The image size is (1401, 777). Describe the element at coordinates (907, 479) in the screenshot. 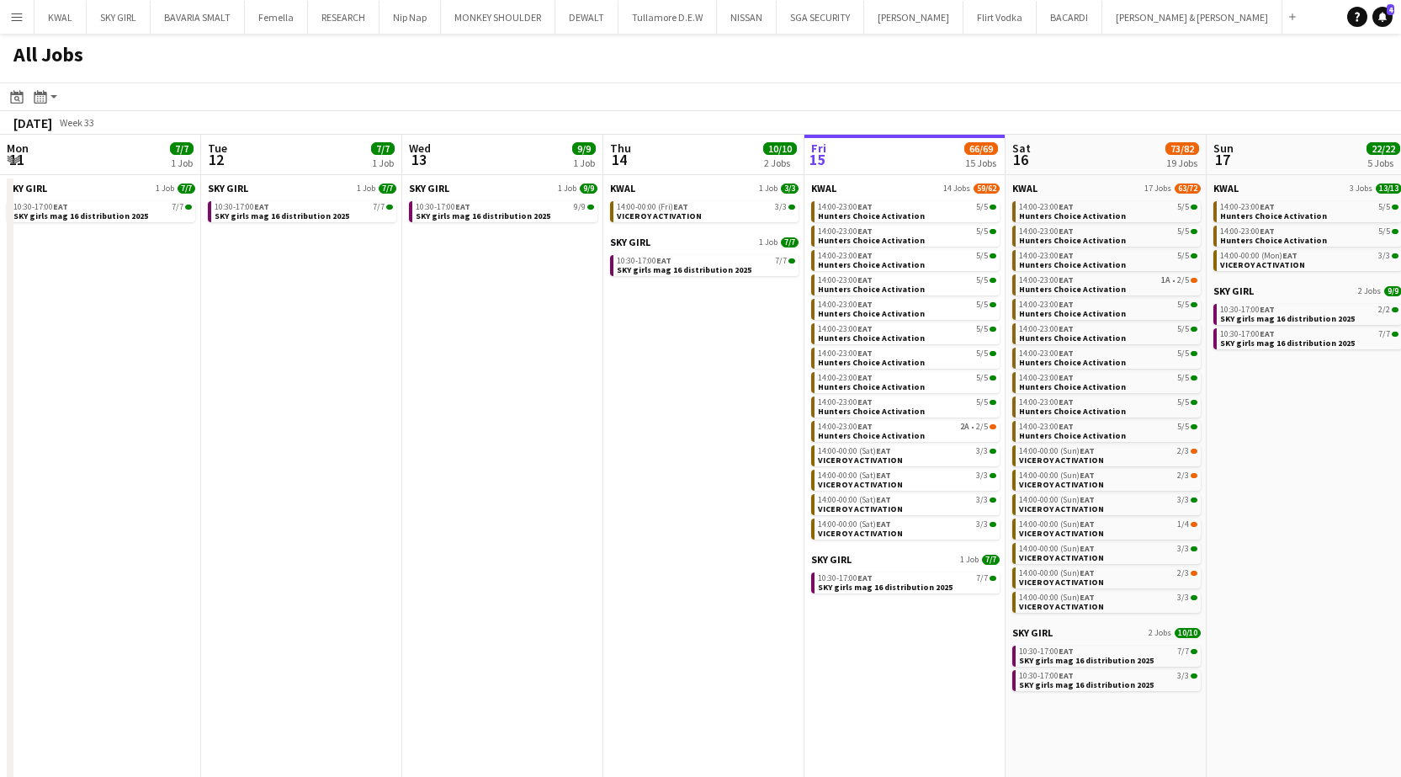

I see `a: 14:00-00:00 (Sat)EAT3/3VICEROY ACTIVATION` at that location.